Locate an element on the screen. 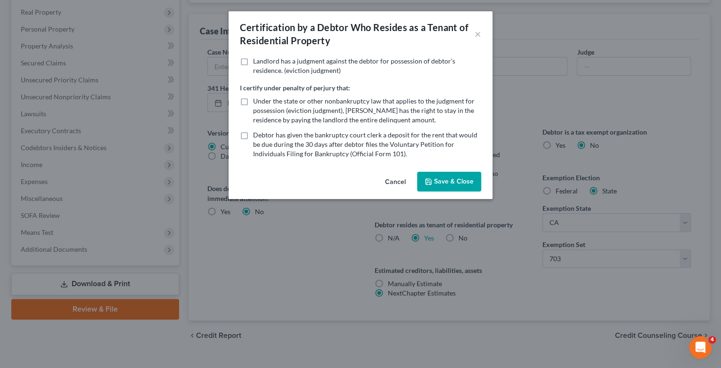  span: Landlord has a judgment against the debtor for possession of debtor’s residence. (eviction judgment) is located at coordinates (354, 65).